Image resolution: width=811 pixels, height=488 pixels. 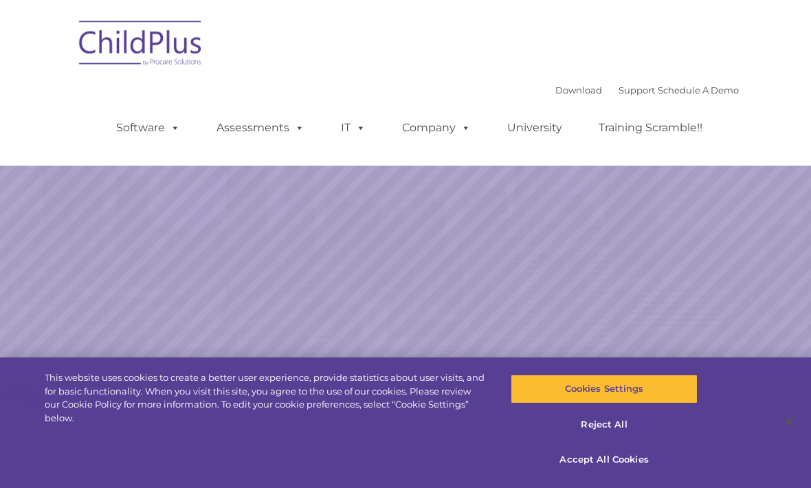 What do you see at coordinates (789, 421) in the screenshot?
I see `button: Close` at bounding box center [789, 421].